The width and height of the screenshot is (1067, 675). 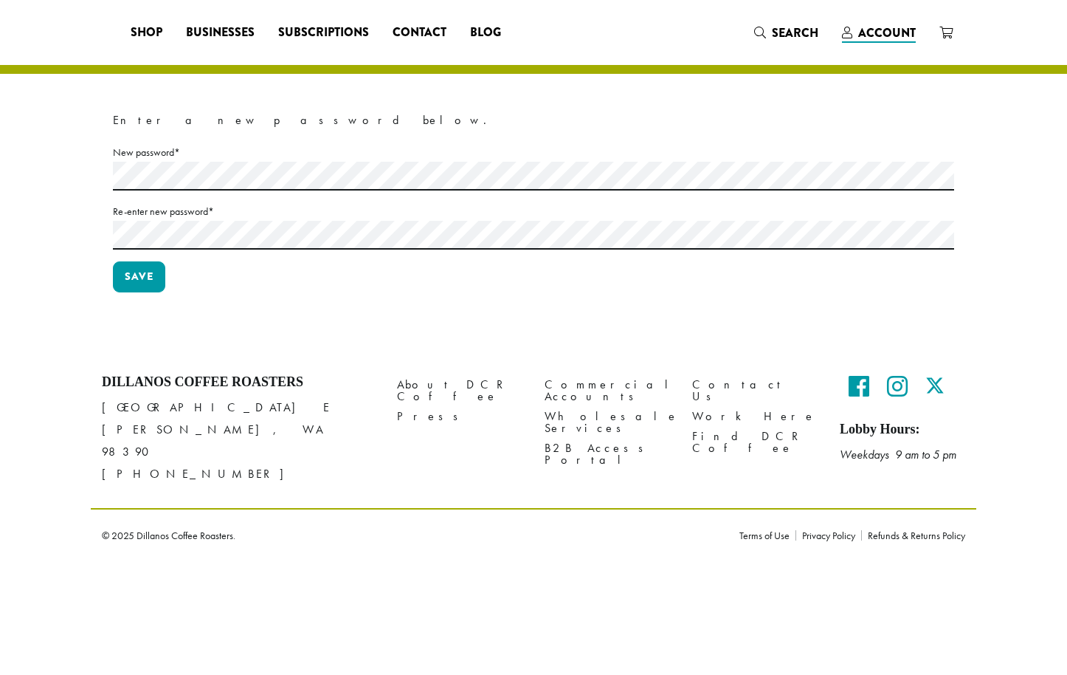 What do you see at coordinates (913, 535) in the screenshot?
I see `a: Refunds & Returns Policy` at bounding box center [913, 535].